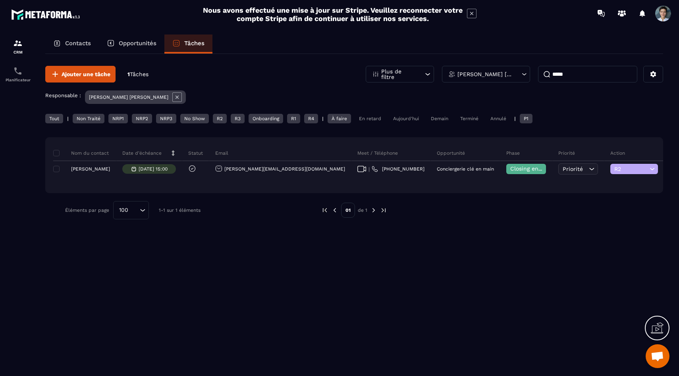  What do you see at coordinates (618, 153) in the screenshot?
I see `p: Action` at bounding box center [618, 153].